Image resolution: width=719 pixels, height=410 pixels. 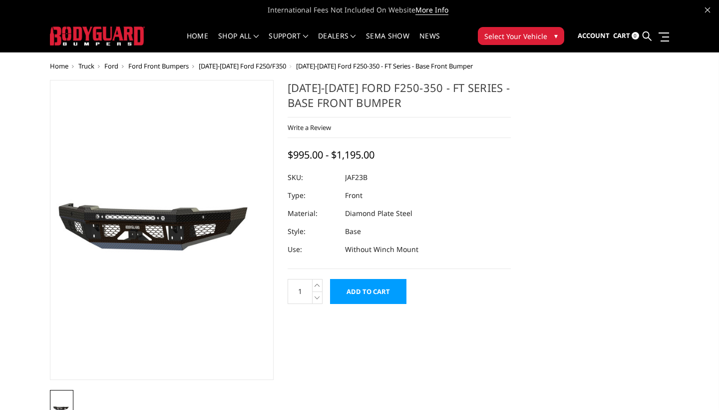 I want to click on dt: SKU:, so click(x=313, y=177).